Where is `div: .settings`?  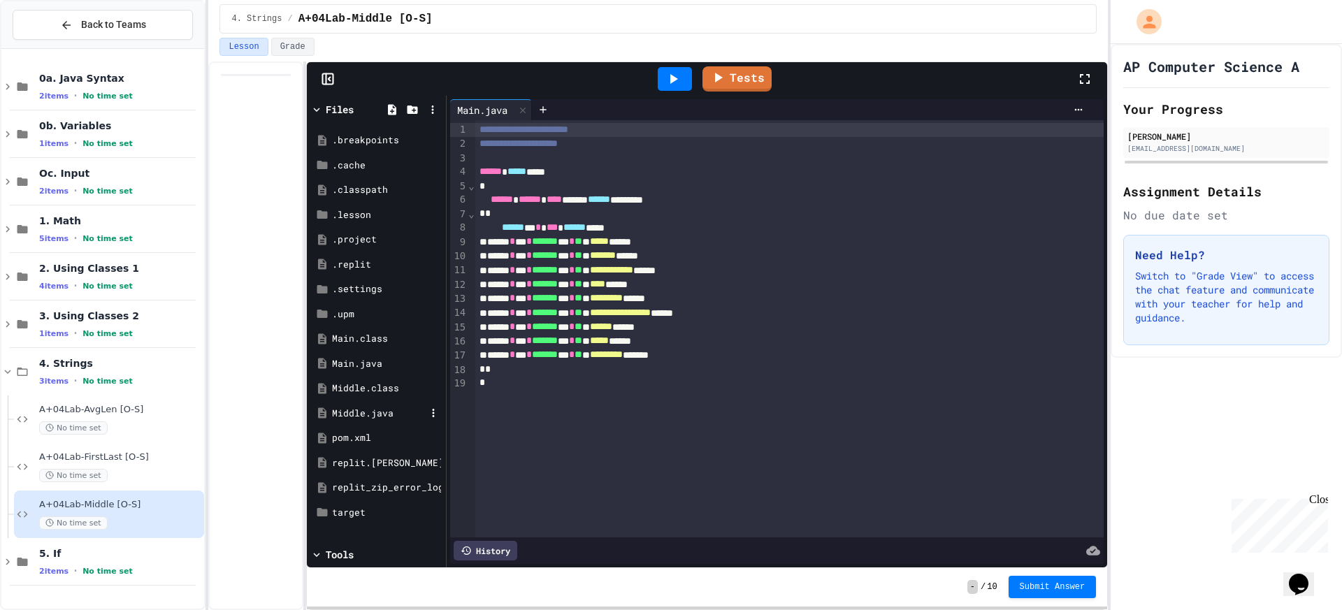
div: .settings is located at coordinates (387, 289).